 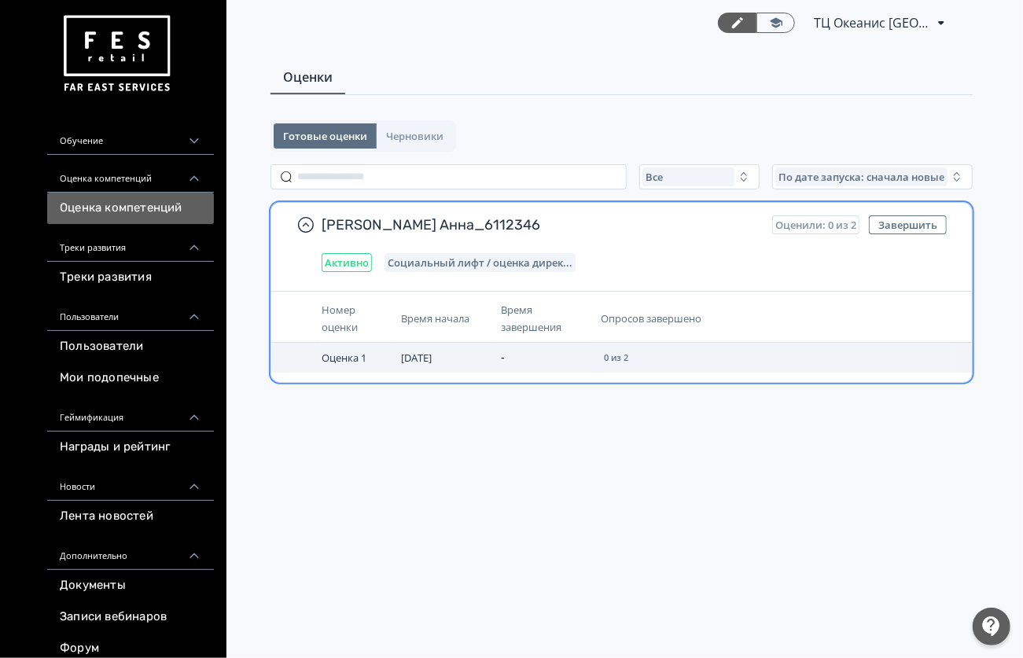 What do you see at coordinates (616, 358) in the screenshot?
I see `span: 0 из 2` at bounding box center [616, 358].